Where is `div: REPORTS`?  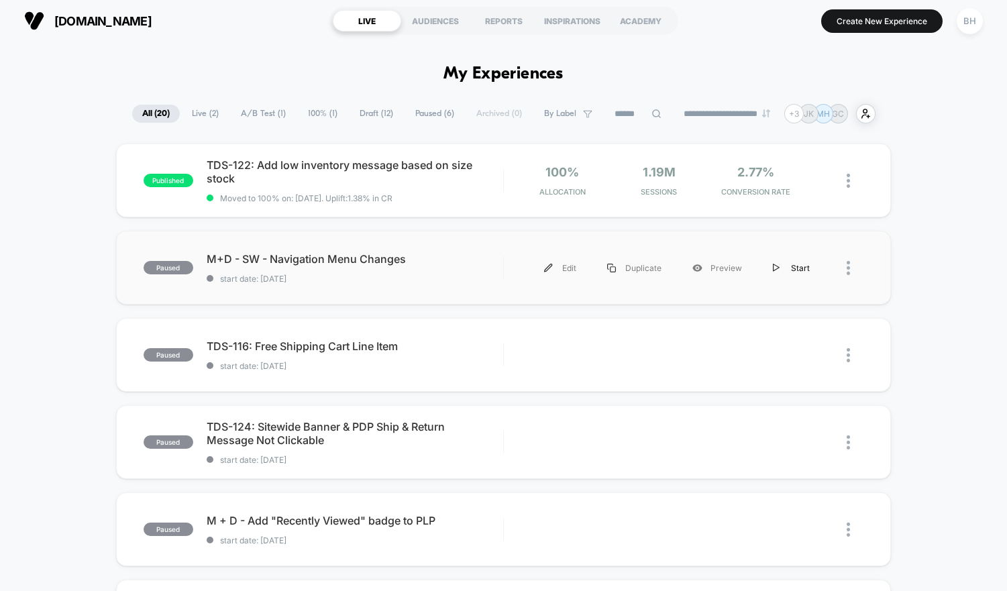 div: REPORTS is located at coordinates (504, 21).